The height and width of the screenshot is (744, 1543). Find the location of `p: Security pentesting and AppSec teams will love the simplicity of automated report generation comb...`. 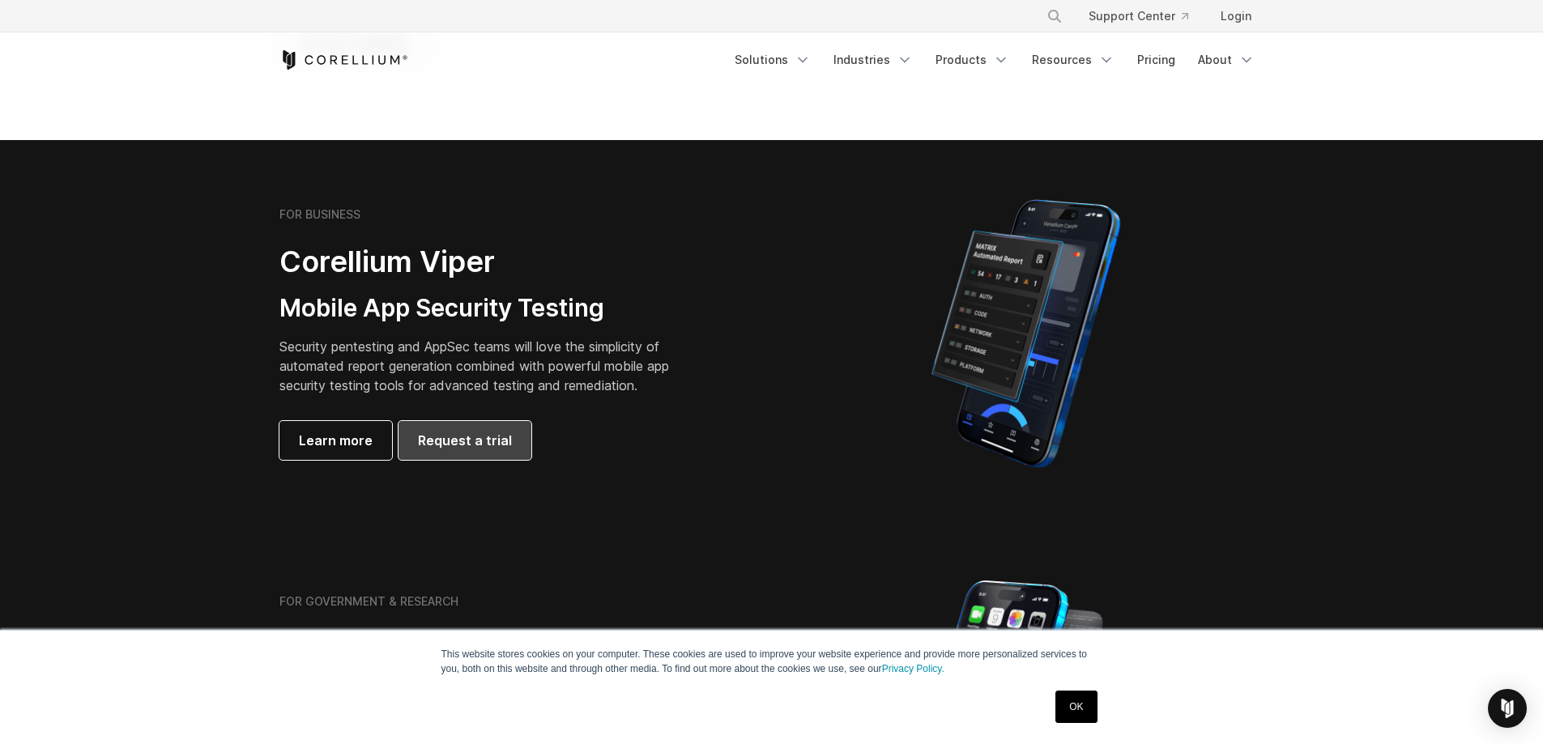

p: Security pentesting and AppSec teams will love the simplicity of automated report generation comb... is located at coordinates (487, 366).